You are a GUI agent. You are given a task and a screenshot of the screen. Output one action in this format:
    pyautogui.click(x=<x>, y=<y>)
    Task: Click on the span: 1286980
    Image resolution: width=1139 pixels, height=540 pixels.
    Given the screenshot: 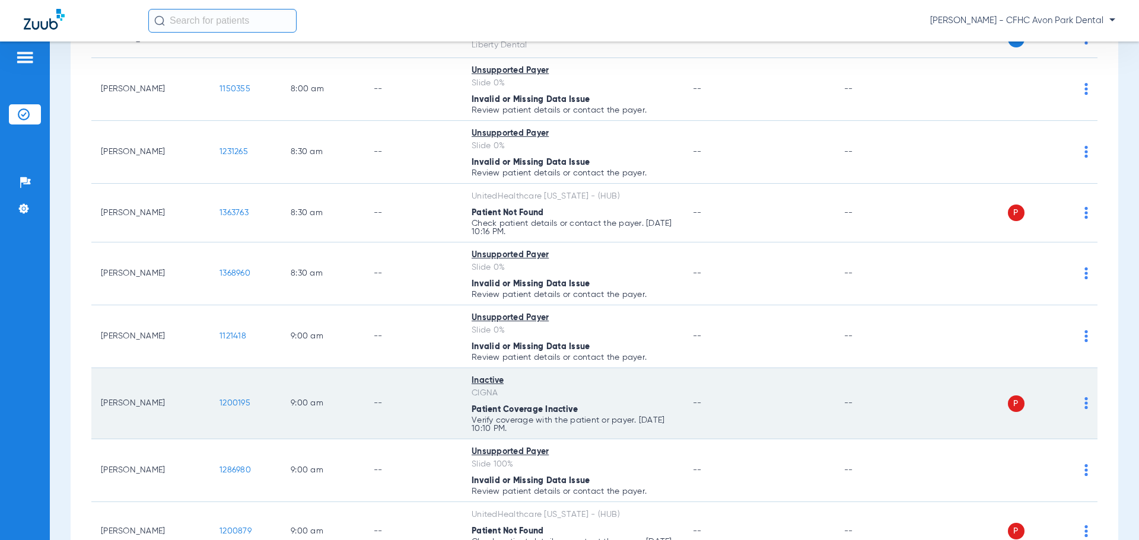 What is the action you would take?
    pyautogui.click(x=235, y=470)
    